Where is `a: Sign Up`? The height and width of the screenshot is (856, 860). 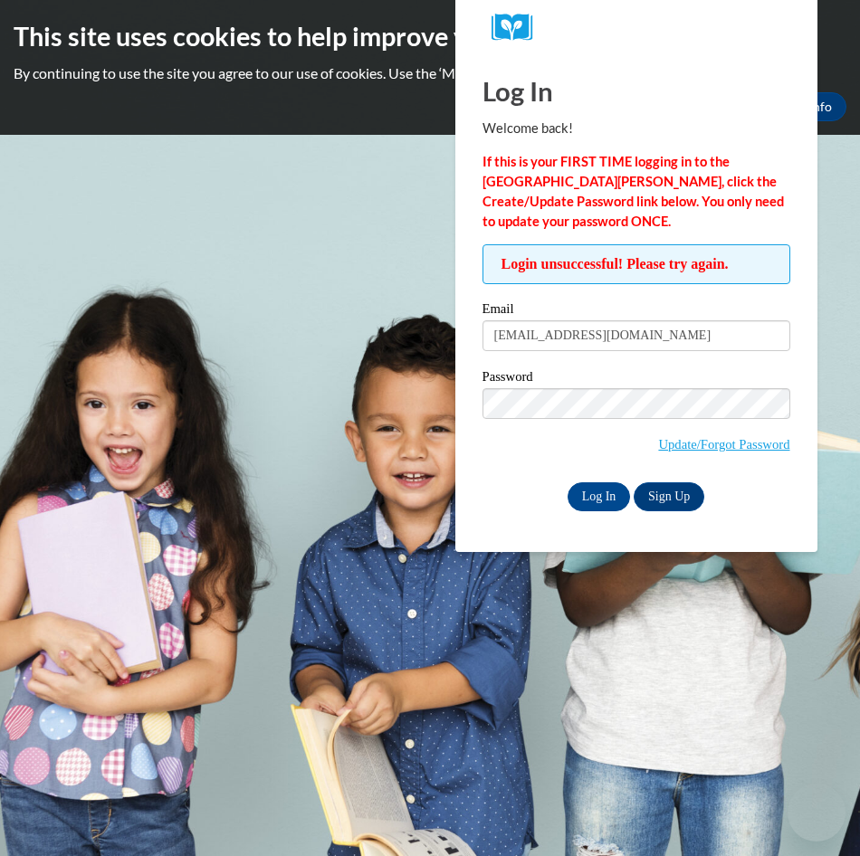
a: Sign Up is located at coordinates (669, 497).